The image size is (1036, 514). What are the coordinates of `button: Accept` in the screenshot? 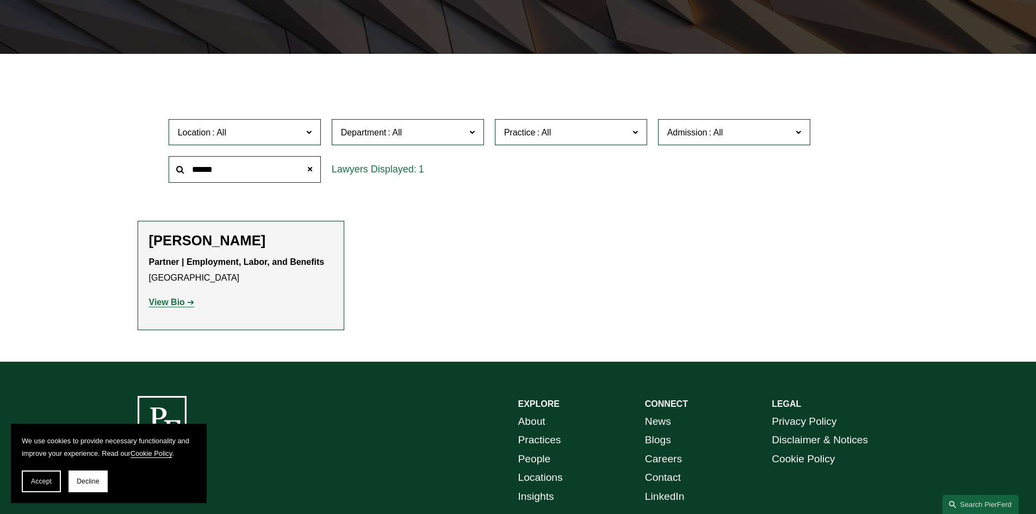 It's located at (41, 481).